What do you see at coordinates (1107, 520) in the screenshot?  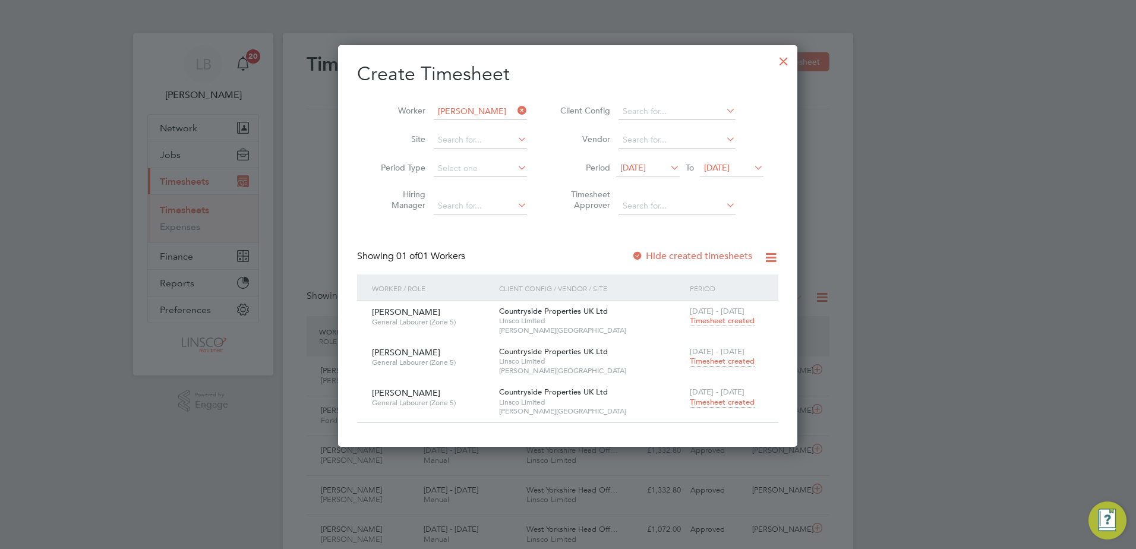 I see `button: Engage Resource Center` at bounding box center [1107, 520].